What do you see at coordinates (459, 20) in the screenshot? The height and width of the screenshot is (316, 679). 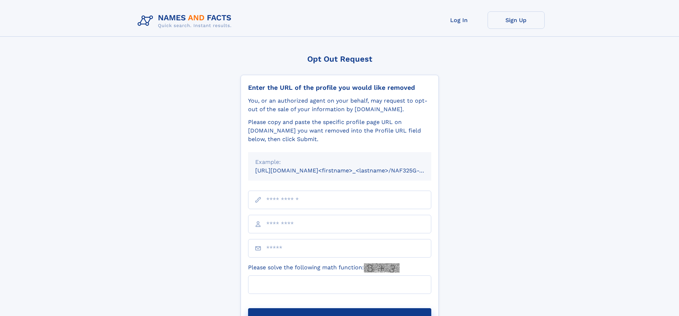 I see `a: Log In` at bounding box center [459, 20].